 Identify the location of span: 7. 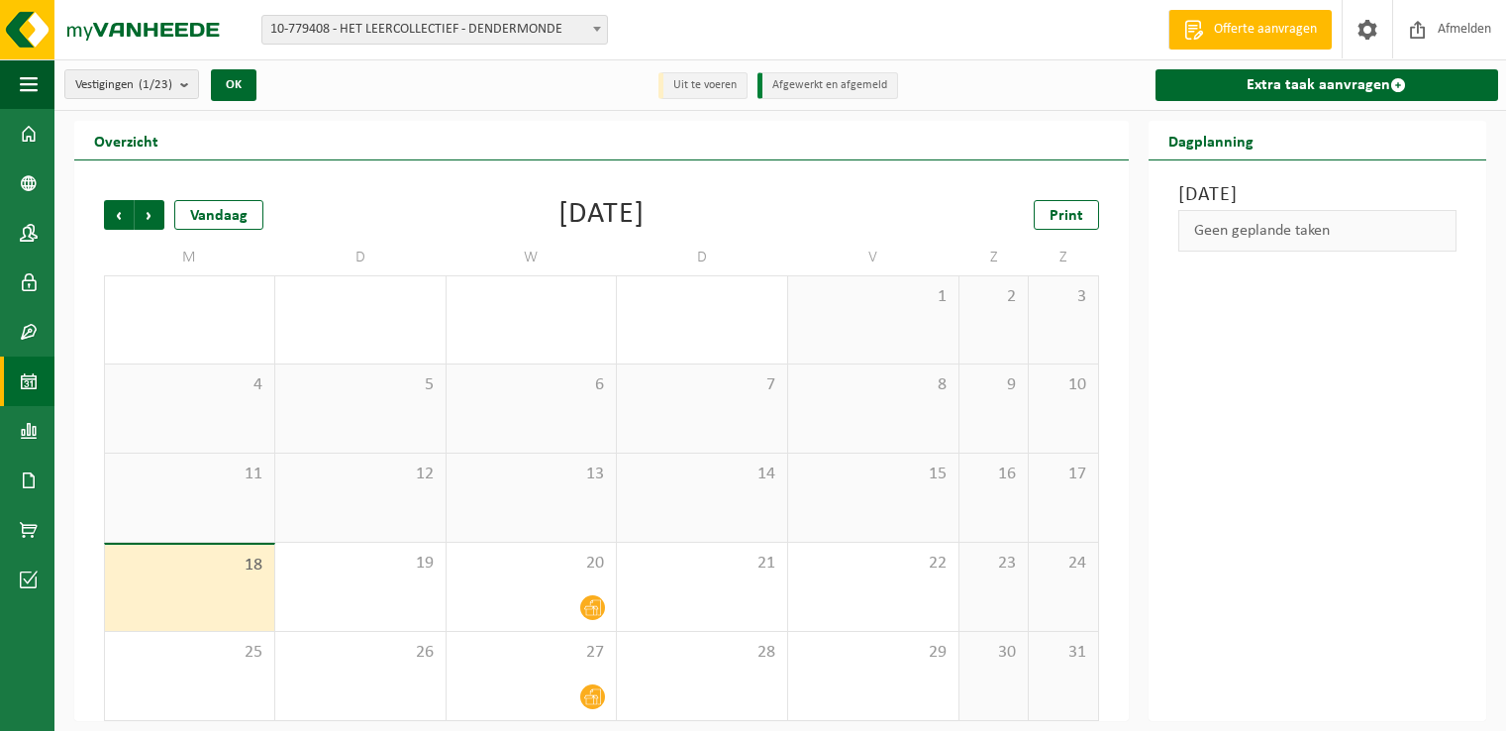
(702, 385).